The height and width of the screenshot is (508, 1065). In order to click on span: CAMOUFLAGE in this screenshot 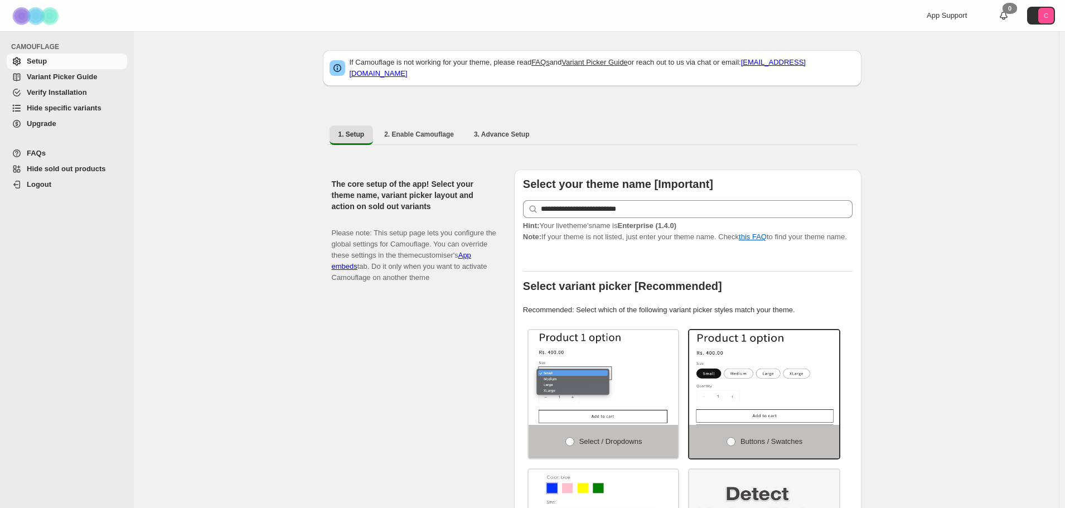, I will do `click(70, 47)`.